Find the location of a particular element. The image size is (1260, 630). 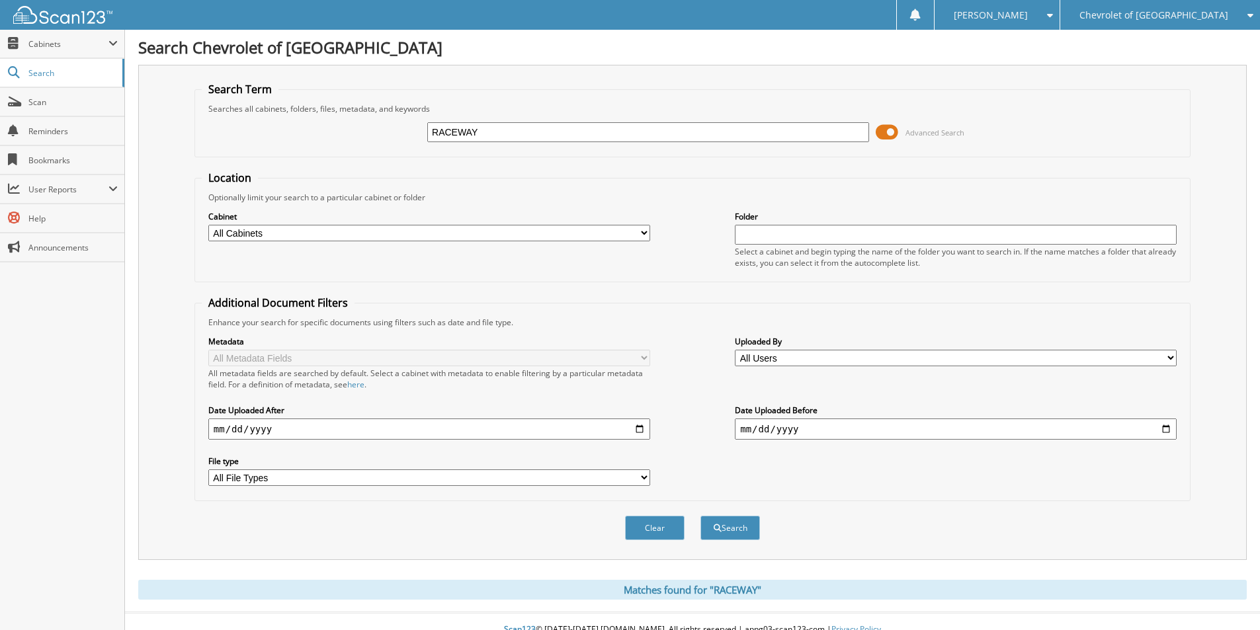

label: Date Uploaded Before is located at coordinates (956, 410).